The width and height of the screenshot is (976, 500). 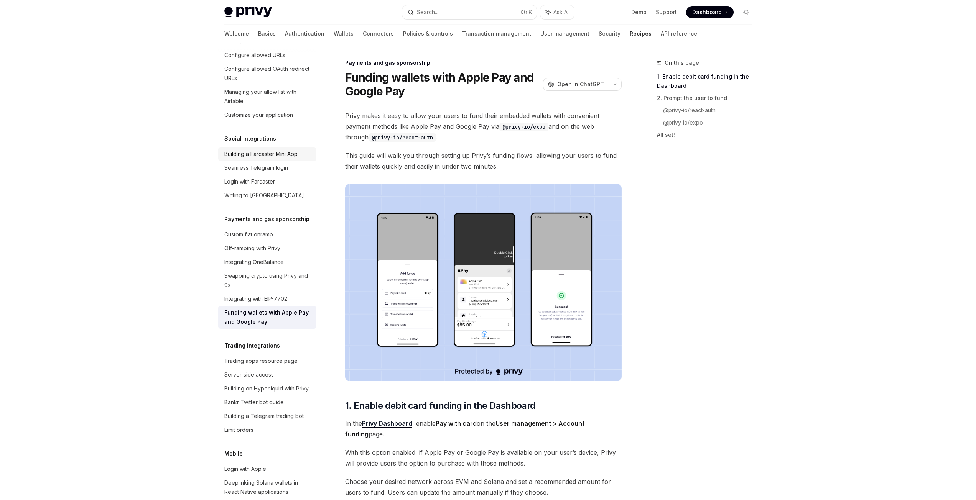 What do you see at coordinates (496, 34) in the screenshot?
I see `a: Transaction management` at bounding box center [496, 34].